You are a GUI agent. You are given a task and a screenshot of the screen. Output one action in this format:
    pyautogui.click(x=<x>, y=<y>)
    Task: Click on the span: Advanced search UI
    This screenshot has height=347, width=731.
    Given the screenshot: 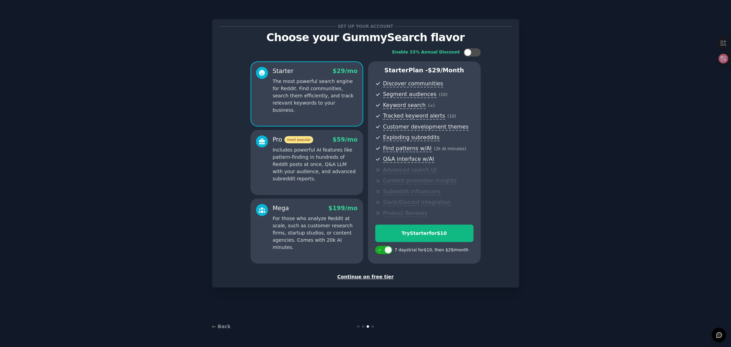 What is the action you would take?
    pyautogui.click(x=410, y=170)
    